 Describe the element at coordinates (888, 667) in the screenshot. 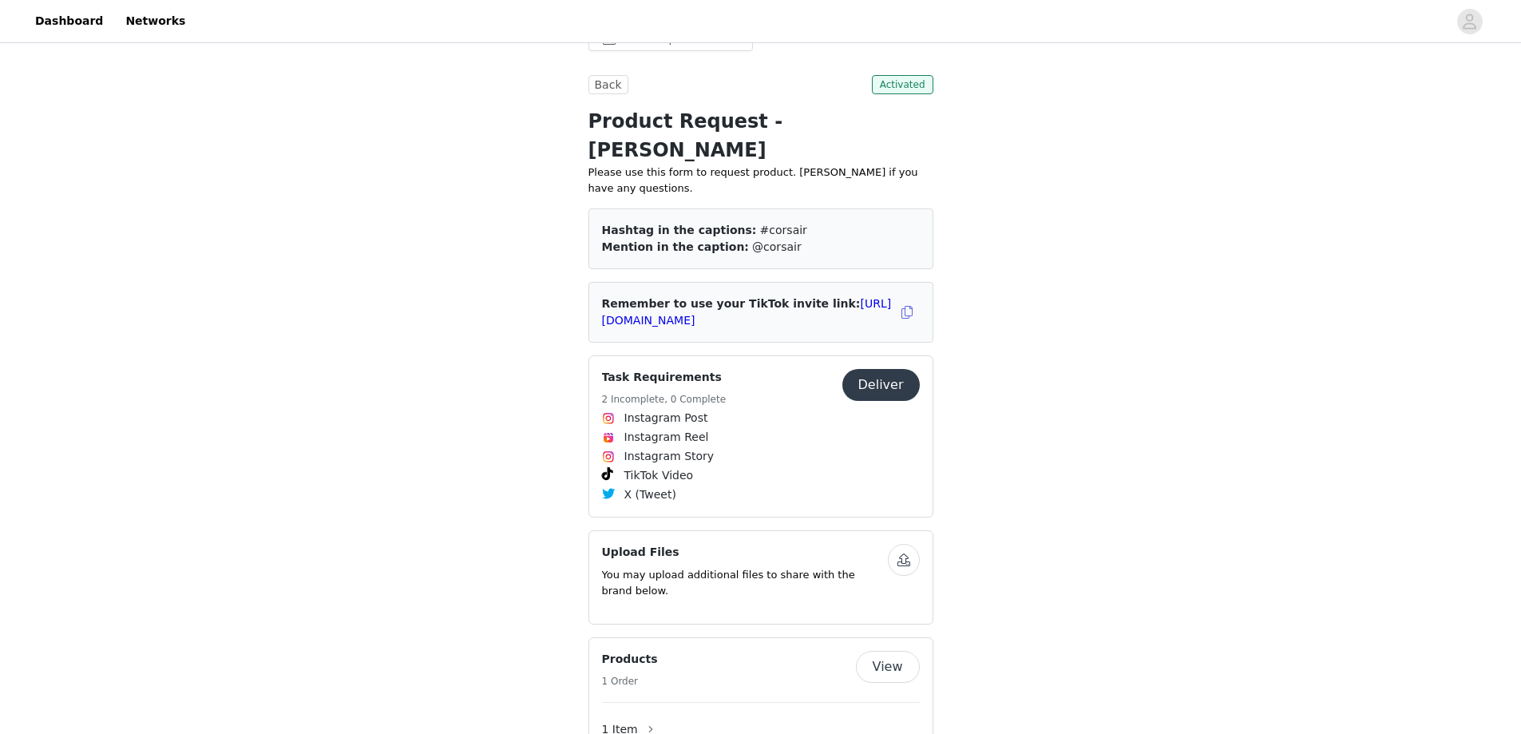

I see `button: View` at that location.